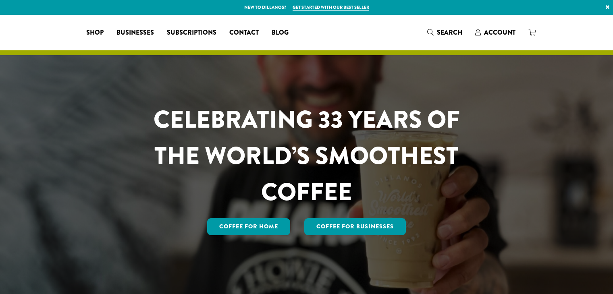 The image size is (613, 294). I want to click on span: Blog, so click(280, 33).